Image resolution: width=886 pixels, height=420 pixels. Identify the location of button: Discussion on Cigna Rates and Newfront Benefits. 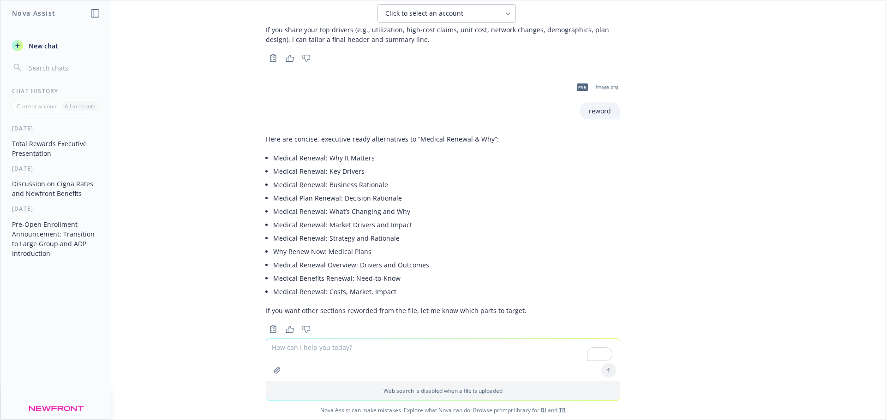
(56, 189).